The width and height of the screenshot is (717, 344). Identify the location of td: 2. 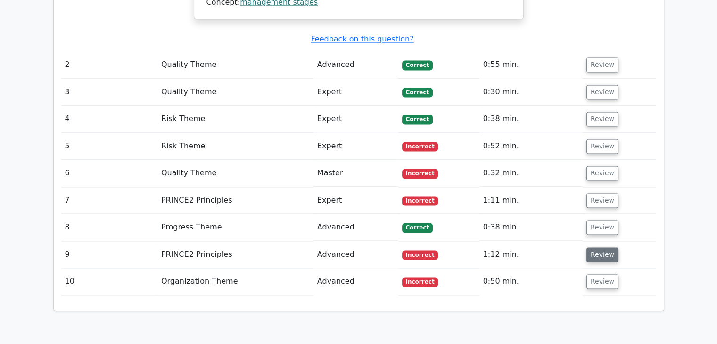
(109, 65).